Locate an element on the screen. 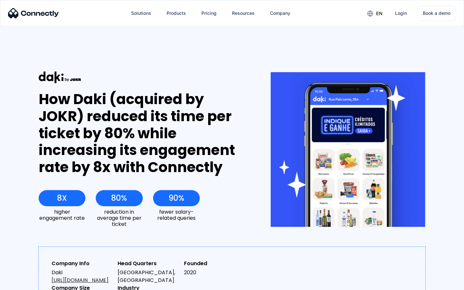 The image size is (464, 290). img: Connectly Logo is located at coordinates (33, 13).